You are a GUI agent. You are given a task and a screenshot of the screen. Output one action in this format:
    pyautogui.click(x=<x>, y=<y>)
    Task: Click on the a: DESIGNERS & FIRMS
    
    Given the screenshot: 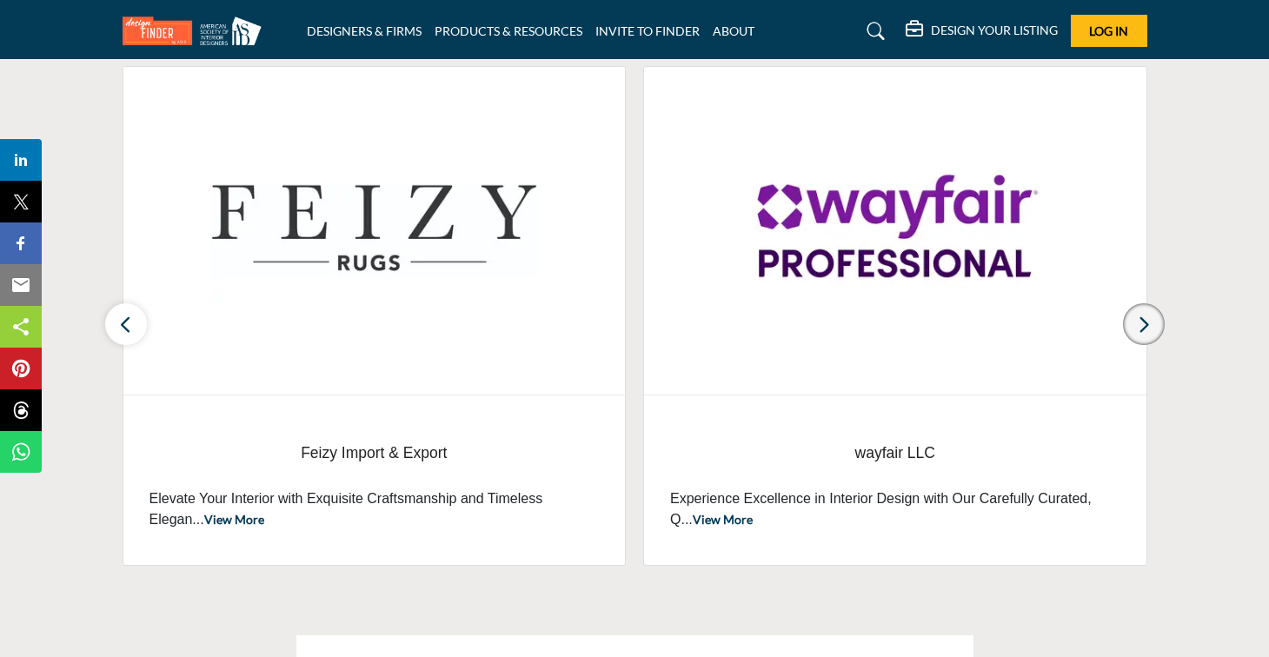 What is the action you would take?
    pyautogui.click(x=364, y=30)
    